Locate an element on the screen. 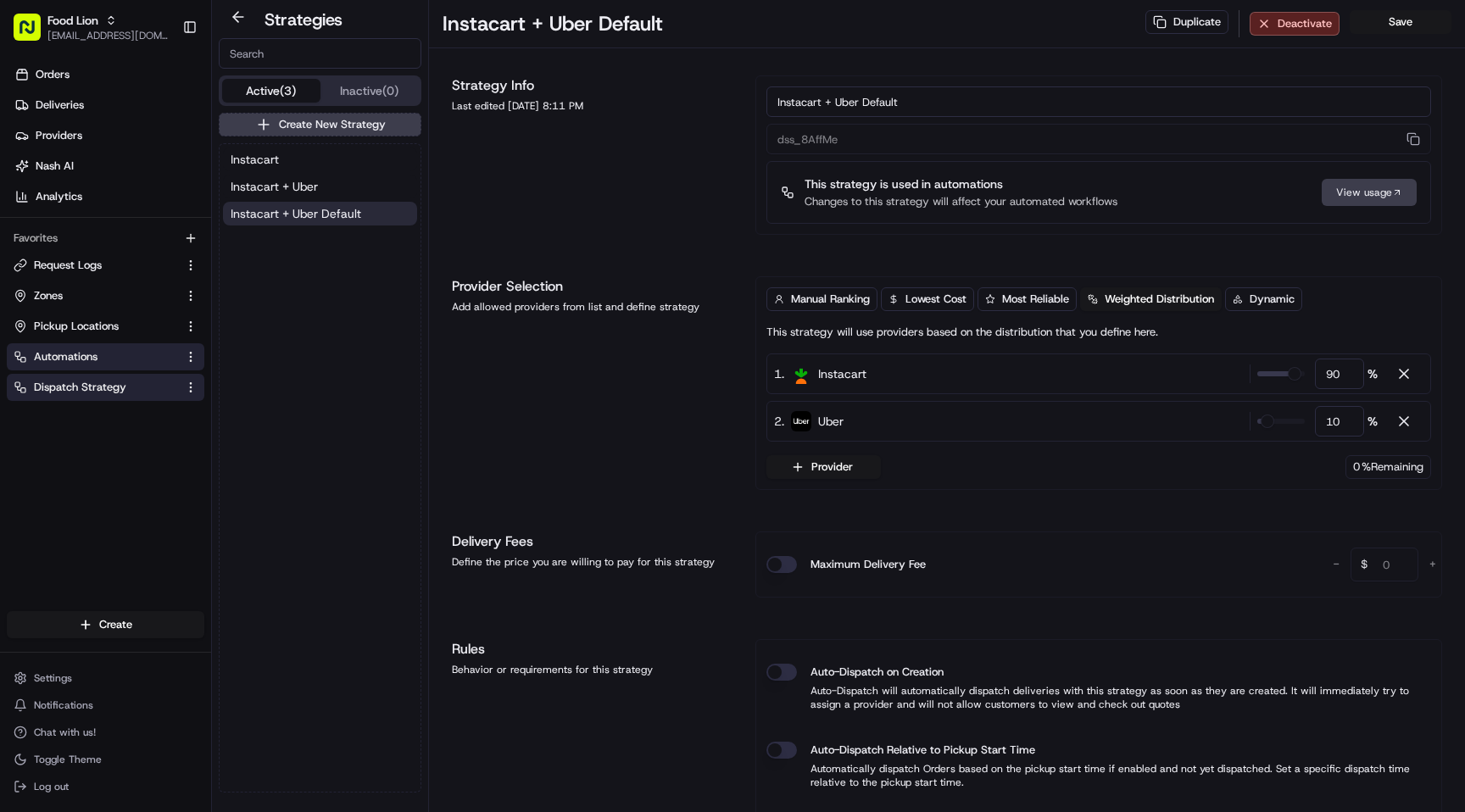 The width and height of the screenshot is (1465, 812). a: Zones is located at coordinates (95, 296).